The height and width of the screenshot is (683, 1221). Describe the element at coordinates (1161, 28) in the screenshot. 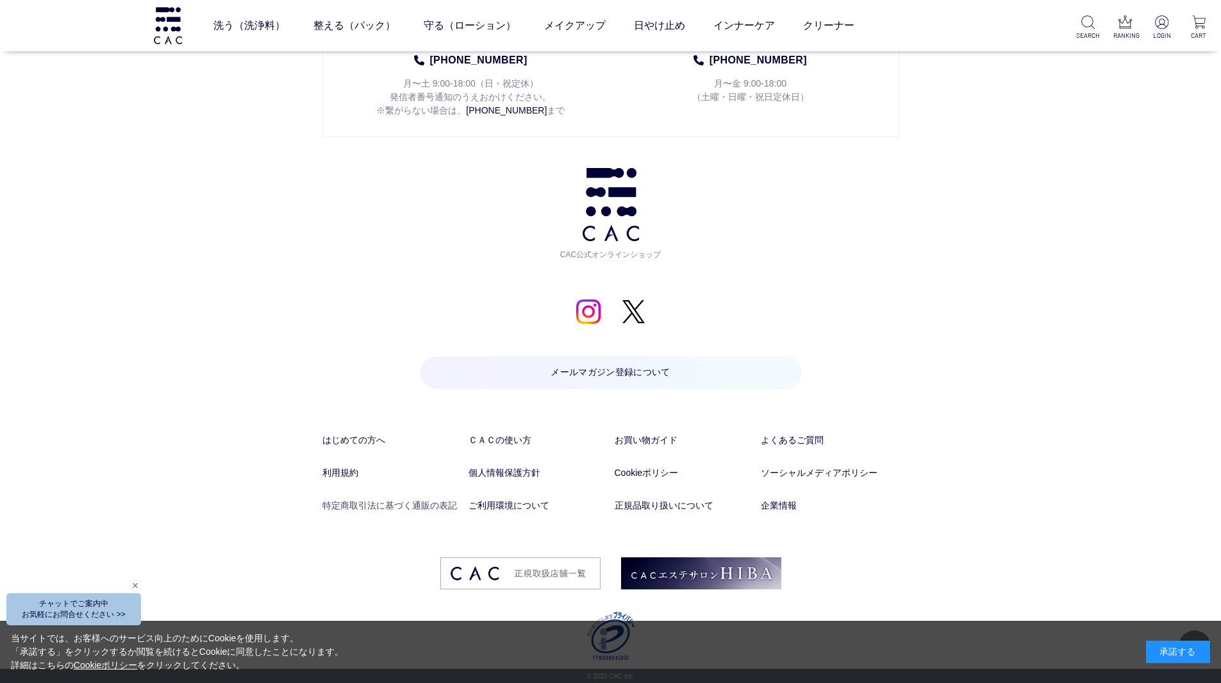

I see `a: LOGIN` at that location.